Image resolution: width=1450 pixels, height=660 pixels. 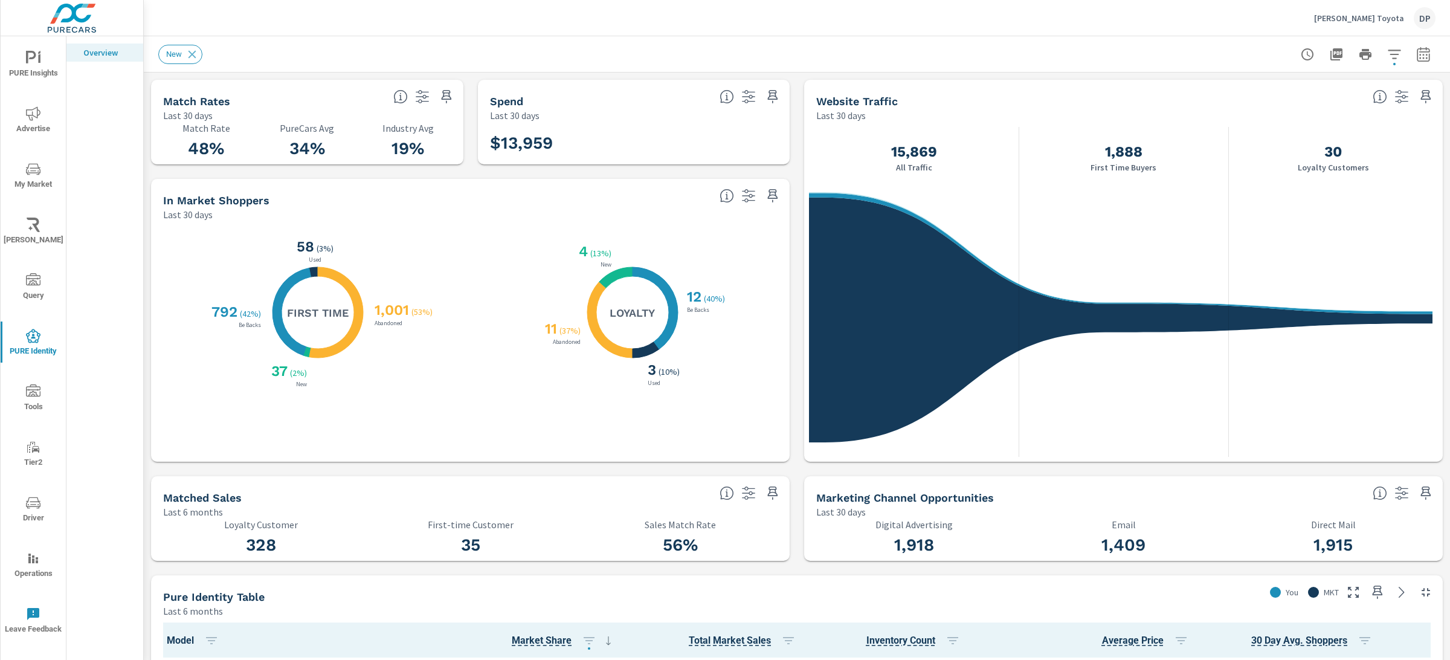 What do you see at coordinates (1380, 493) in the screenshot?
I see `span: Matched shoppers that can be exported to each channel type. This is targetable traffic.` at bounding box center [1380, 493].